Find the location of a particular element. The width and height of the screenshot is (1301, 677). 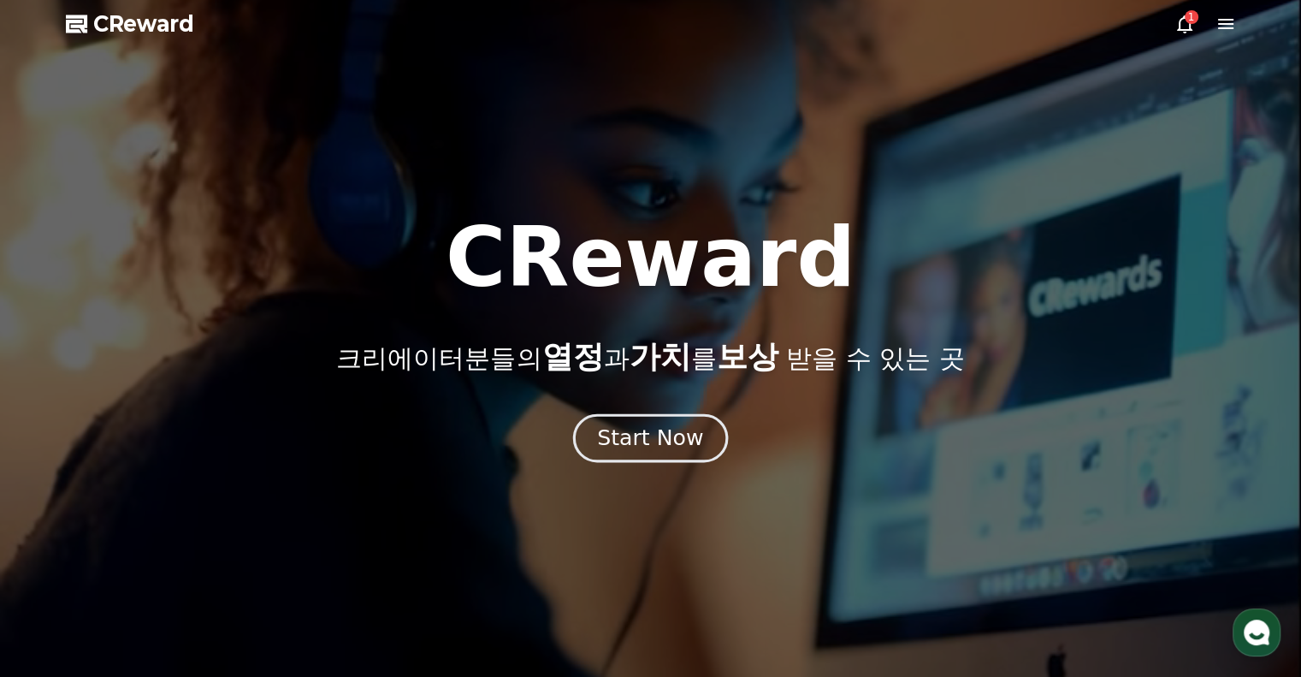

span: 열정 is located at coordinates (572, 356).